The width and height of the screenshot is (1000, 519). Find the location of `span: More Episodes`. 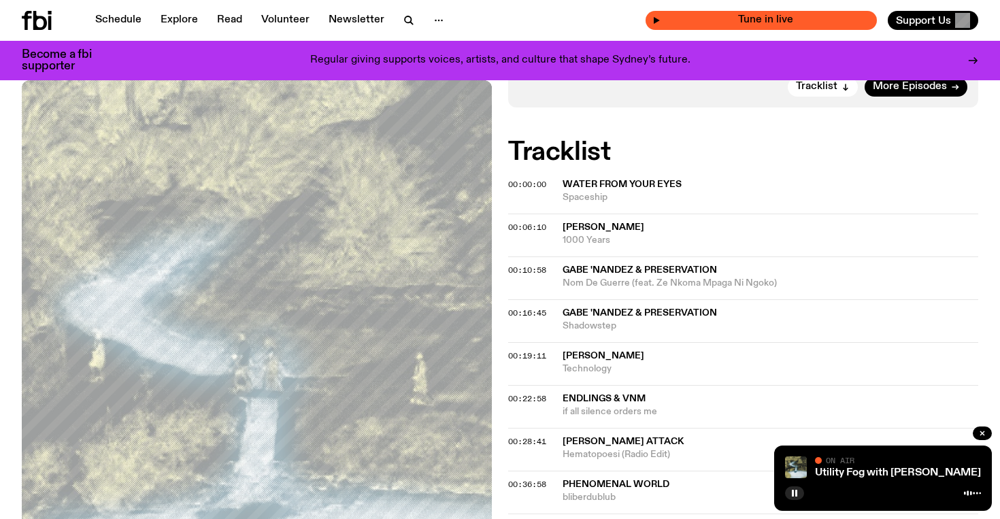

span: More Episodes is located at coordinates (910, 86).